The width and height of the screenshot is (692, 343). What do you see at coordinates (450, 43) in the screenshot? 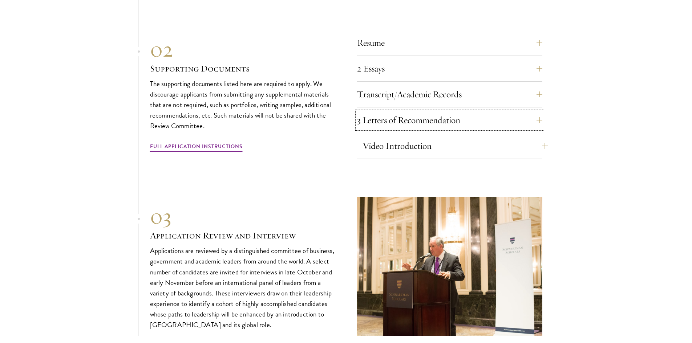
I see `button: Resume` at bounding box center [450, 43].